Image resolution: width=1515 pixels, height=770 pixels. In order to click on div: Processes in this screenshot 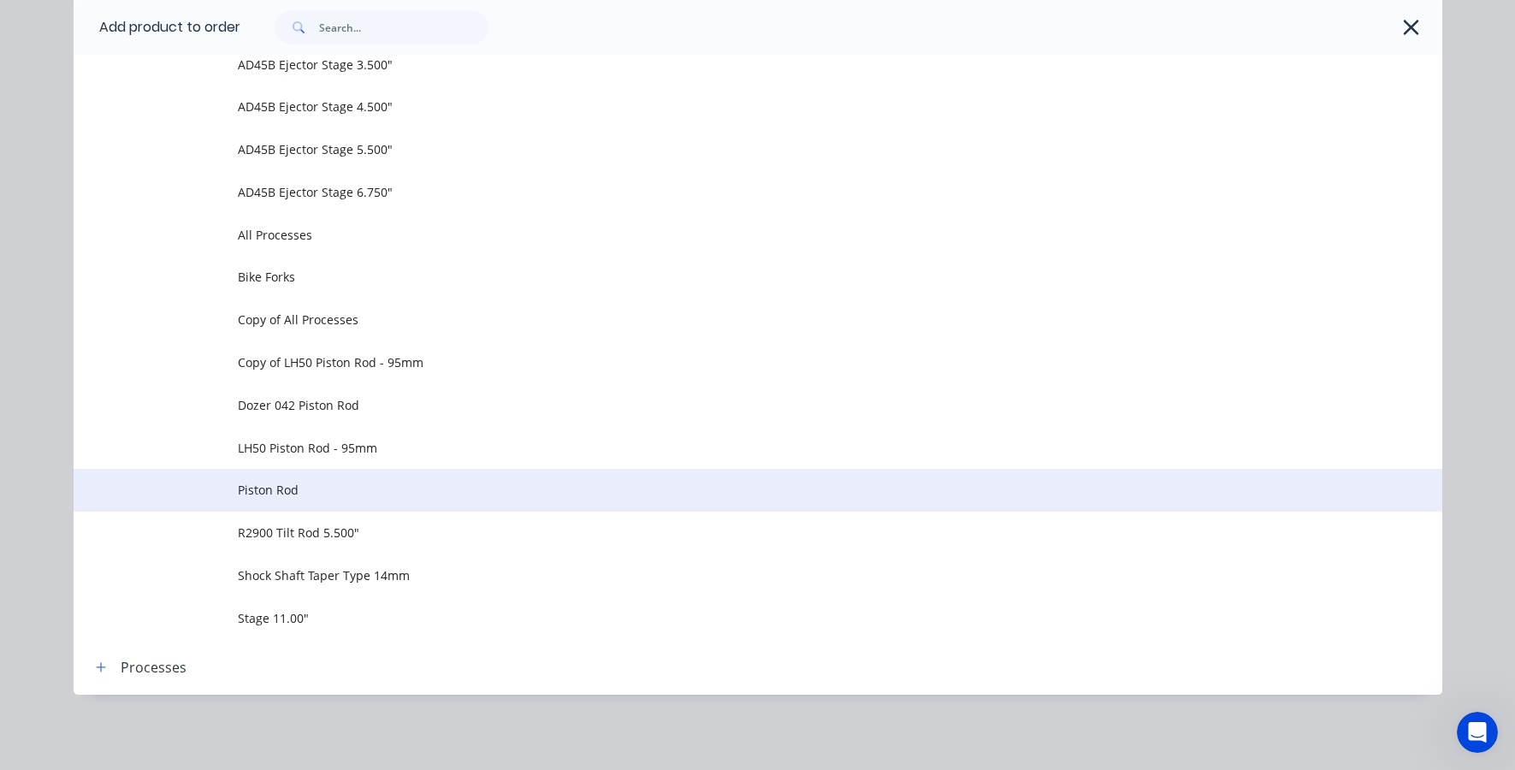, I will do `click(153, 667)`.